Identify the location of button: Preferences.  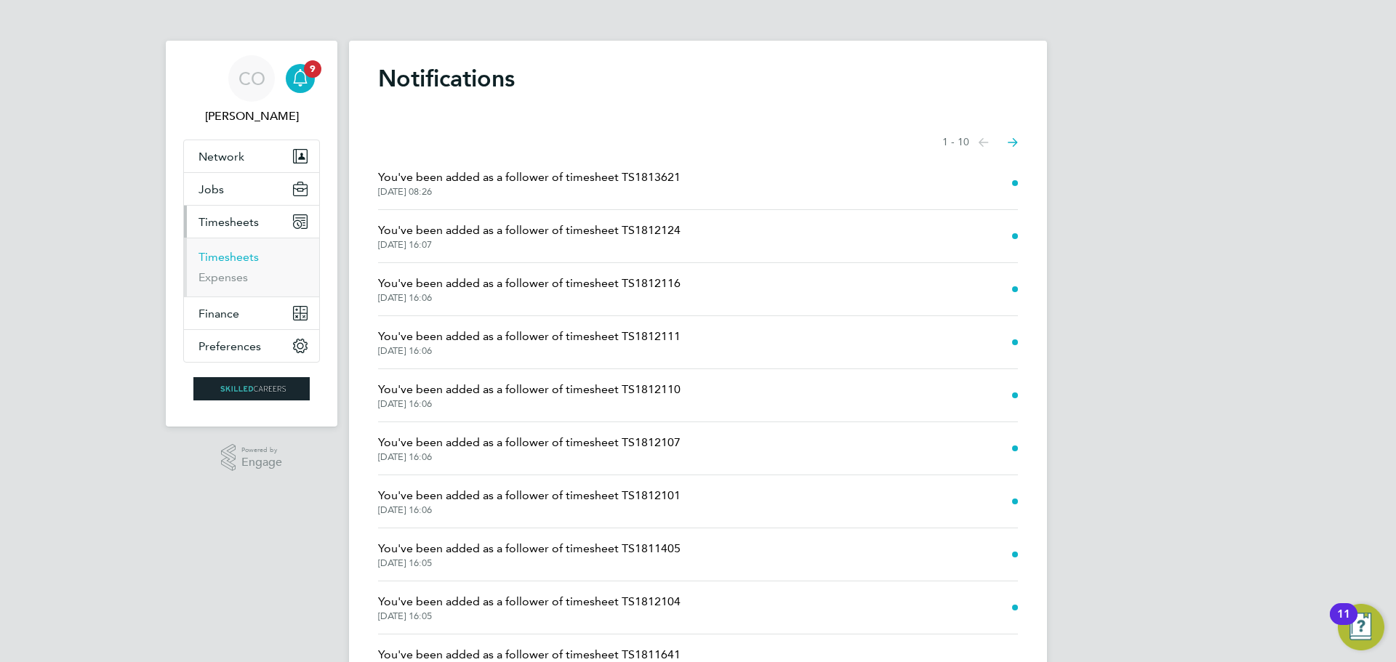
(252, 346).